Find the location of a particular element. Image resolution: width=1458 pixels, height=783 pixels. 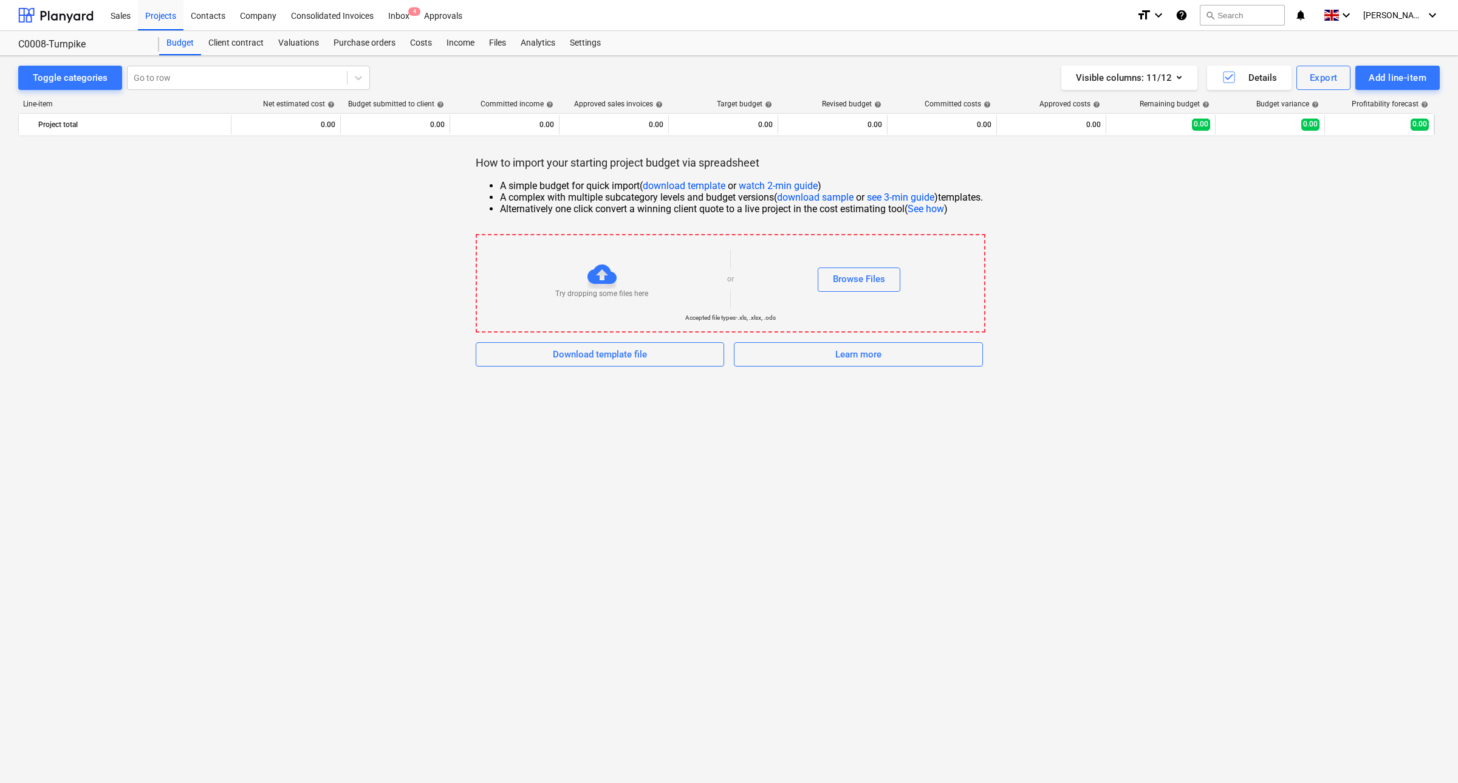

button: Toggle categories is located at coordinates (70, 78).